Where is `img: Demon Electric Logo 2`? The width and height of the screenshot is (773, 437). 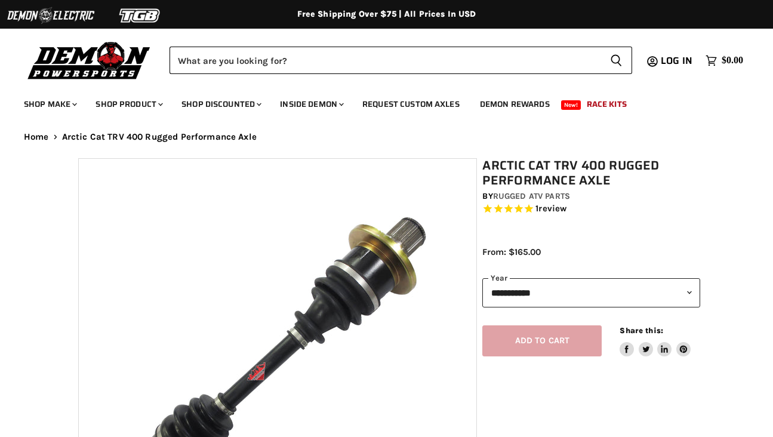
img: Demon Electric Logo 2 is located at coordinates (51, 16).